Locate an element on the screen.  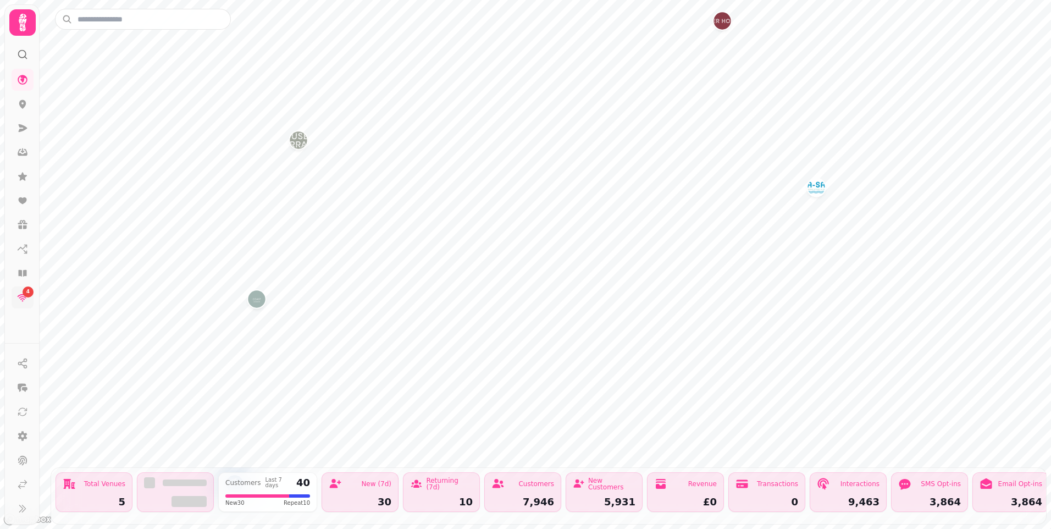
div: Last 7 days is located at coordinates (279, 483).